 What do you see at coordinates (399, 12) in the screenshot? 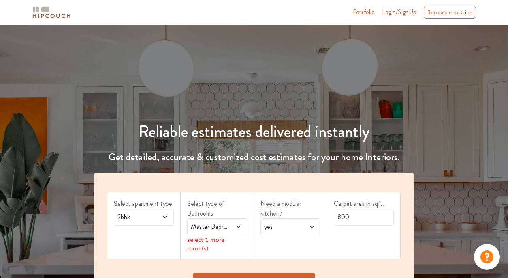
I see `span: Login/SignUp` at bounding box center [399, 12].